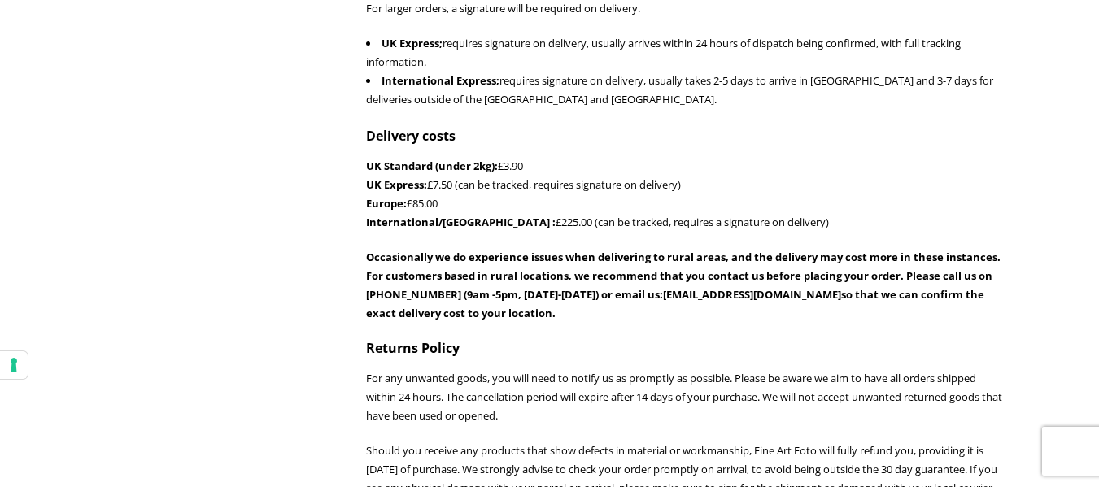 Image resolution: width=1099 pixels, height=487 pixels. I want to click on li: requires signature on delivery, usually arrives within 24 hours of dispatch being confirmed, with..., so click(687, 53).